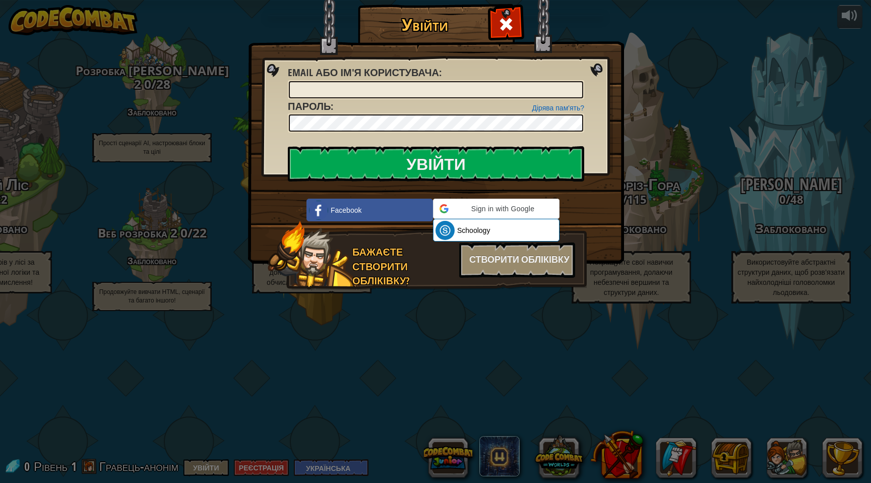 This screenshot has height=483, width=871. What do you see at coordinates (502, 209) in the screenshot?
I see `span: Sign in with Google` at bounding box center [502, 209].